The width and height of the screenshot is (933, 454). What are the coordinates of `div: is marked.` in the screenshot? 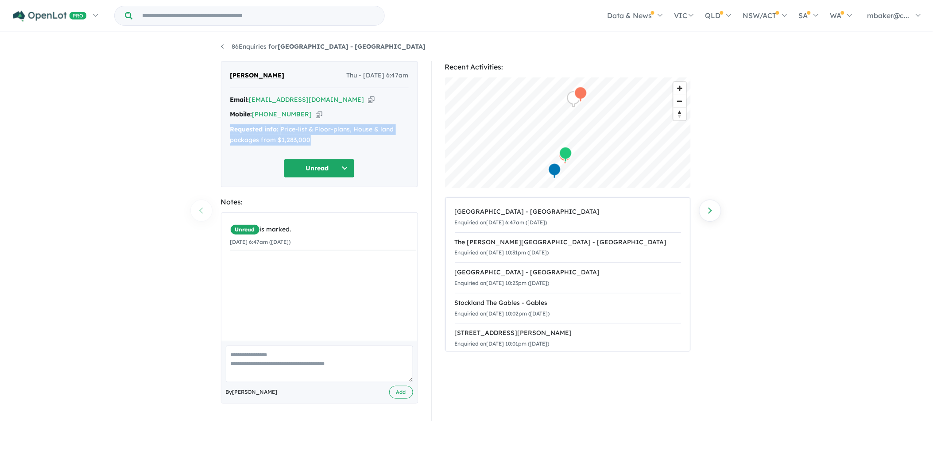 It's located at (323, 230).